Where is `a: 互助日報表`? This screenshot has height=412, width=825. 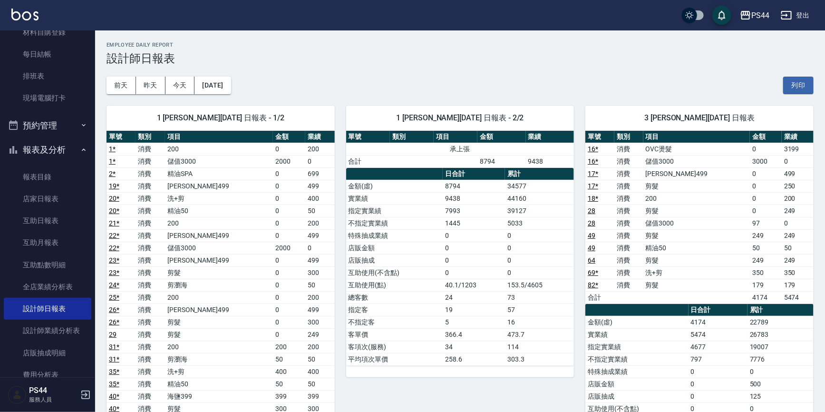
a: 互助日報表 is located at coordinates (48, 221).